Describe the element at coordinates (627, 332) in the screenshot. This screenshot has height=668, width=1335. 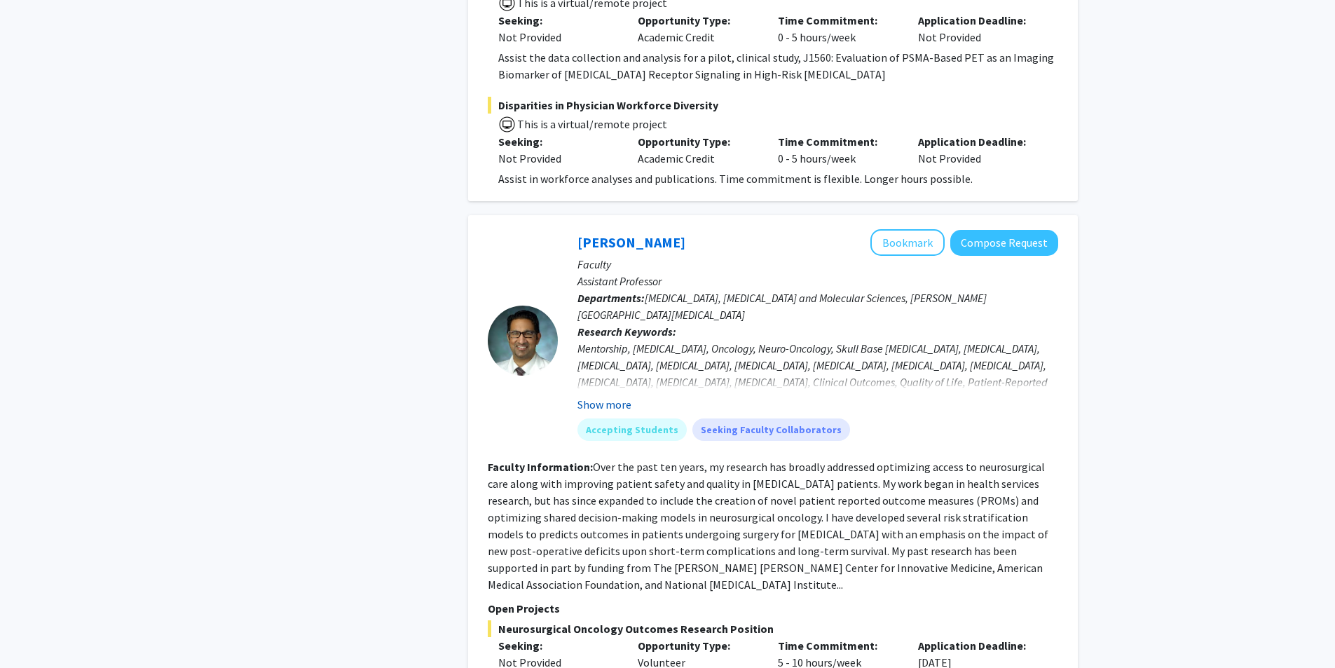
I see `b: Research Keywords:` at that location.